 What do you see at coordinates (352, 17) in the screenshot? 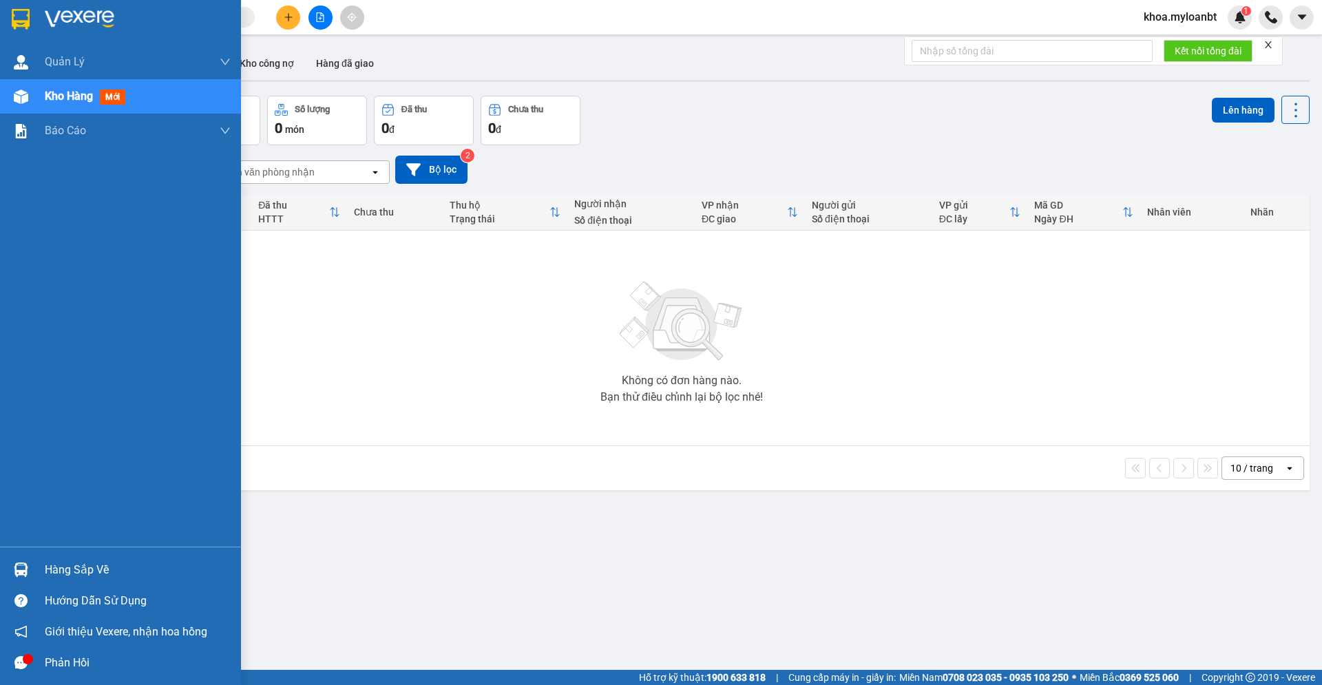
I see `button: aim` at bounding box center [352, 17].